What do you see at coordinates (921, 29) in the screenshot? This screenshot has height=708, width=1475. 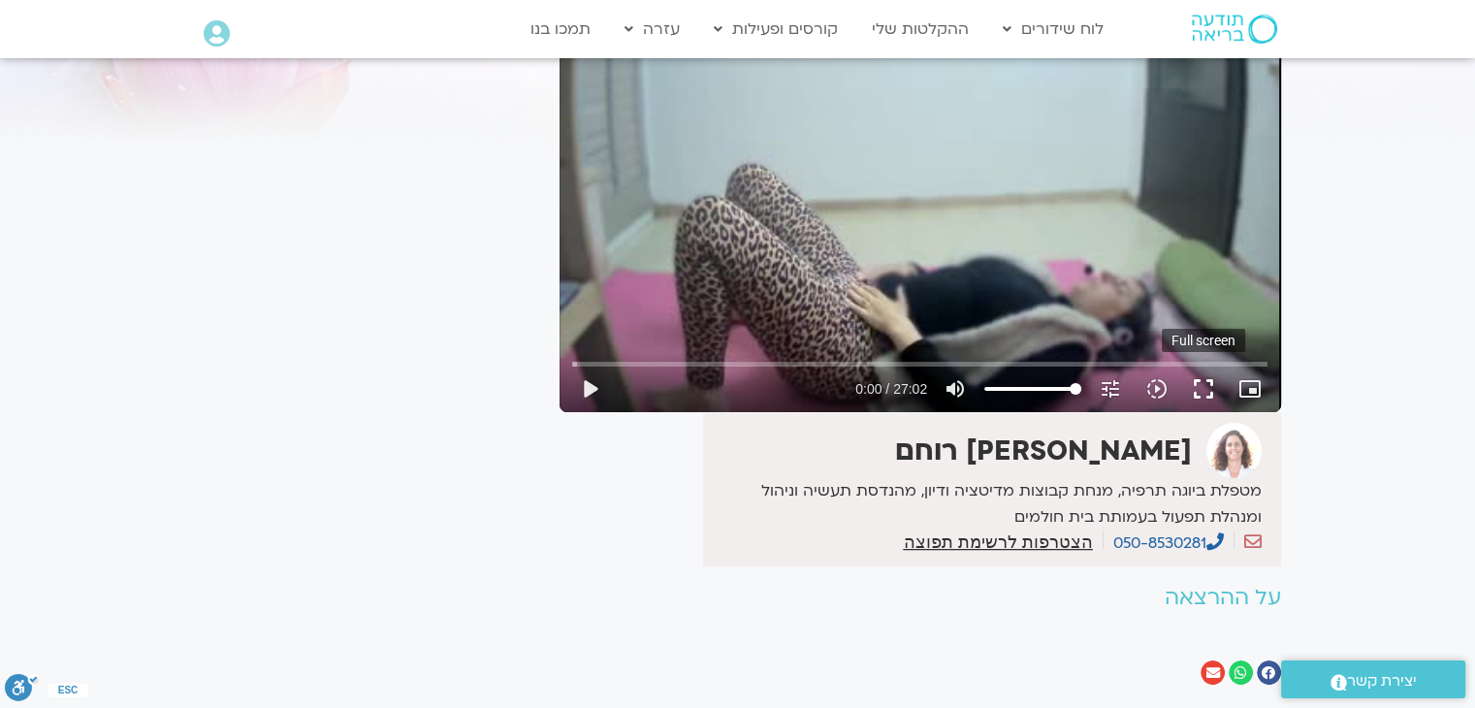 I see `a: ההקלטות שלי` at bounding box center [921, 29].